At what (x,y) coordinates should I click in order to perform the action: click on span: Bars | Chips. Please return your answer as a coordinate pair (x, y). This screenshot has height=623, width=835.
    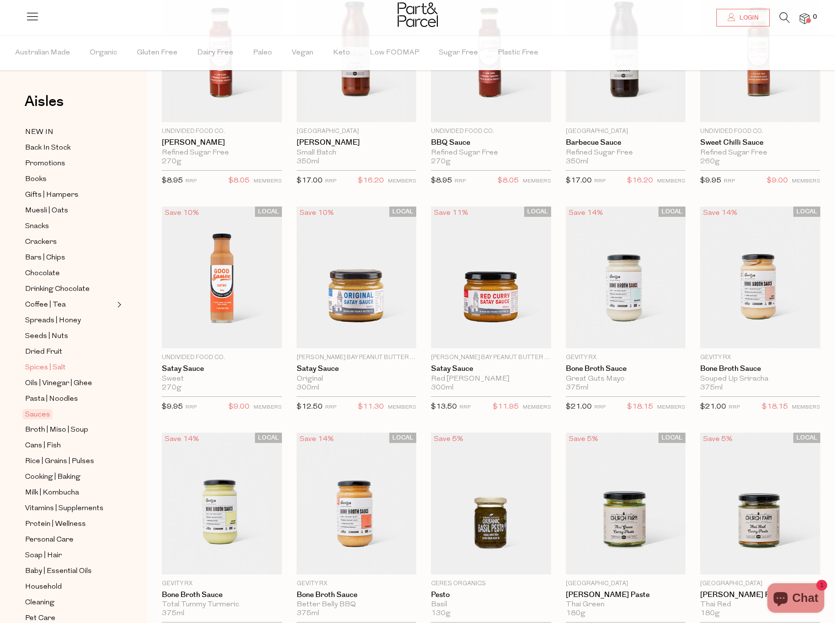
    Looking at the image, I should click on (45, 258).